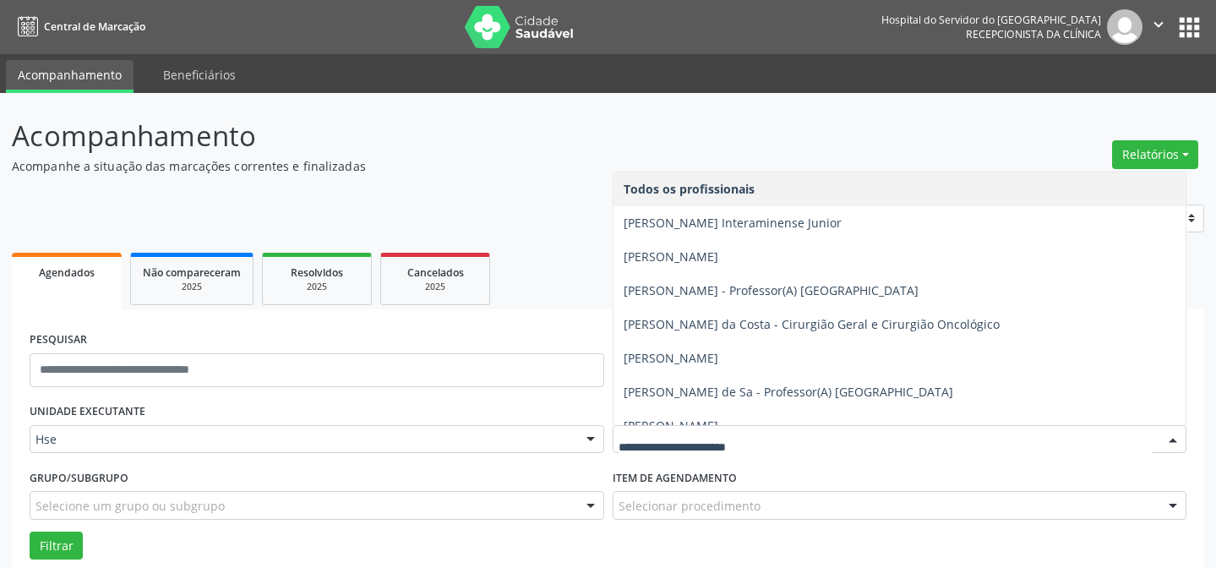  I want to click on span: Recepcionista da clínica, so click(1033, 34).